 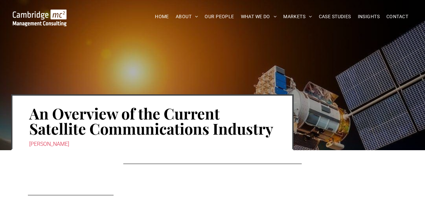 I want to click on a: ABOUT, so click(x=187, y=16).